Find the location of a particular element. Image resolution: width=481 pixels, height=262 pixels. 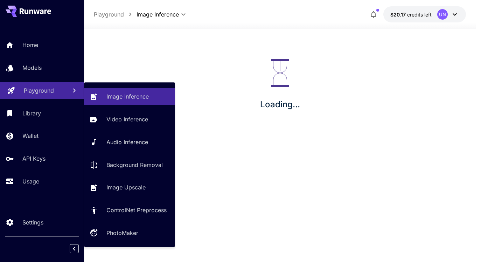

a: Audio Inference is located at coordinates (130, 142).